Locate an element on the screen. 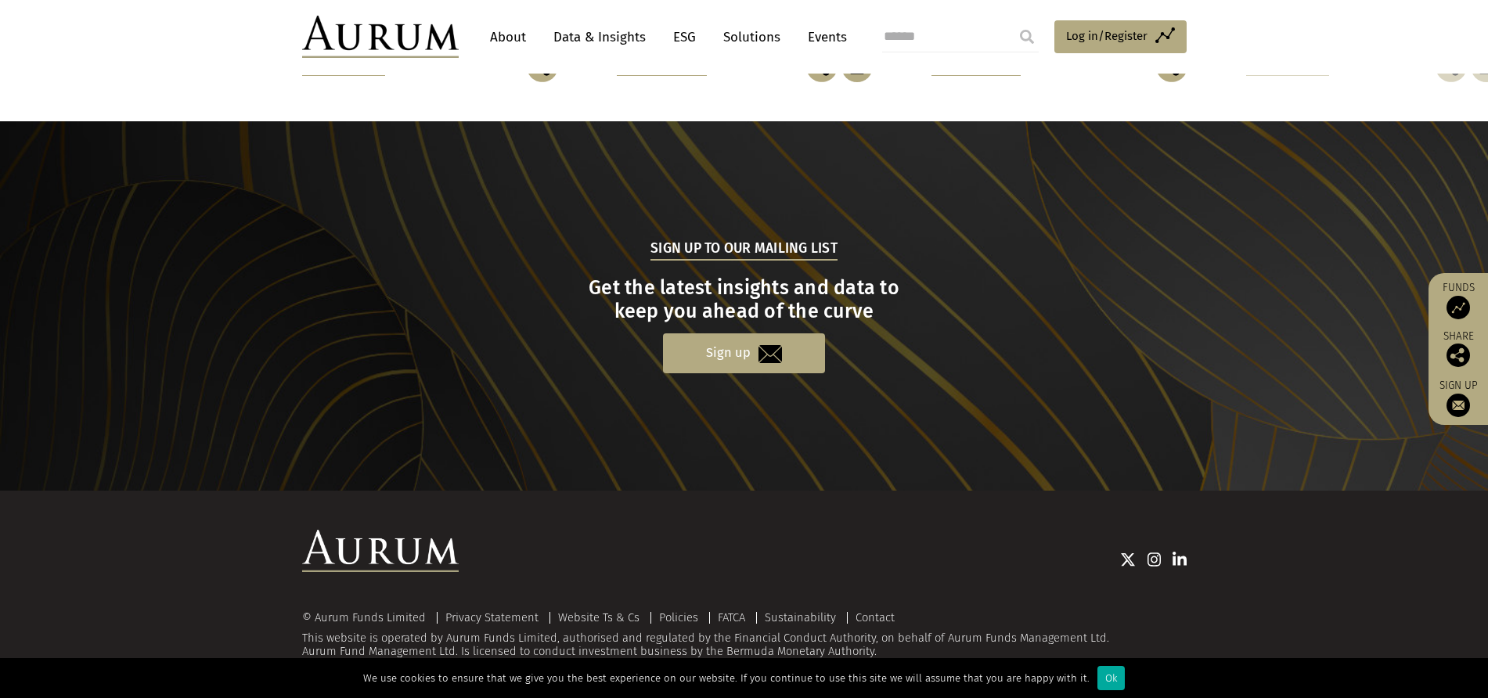 The height and width of the screenshot is (698, 1488). img: Aurum is located at coordinates (380, 37).